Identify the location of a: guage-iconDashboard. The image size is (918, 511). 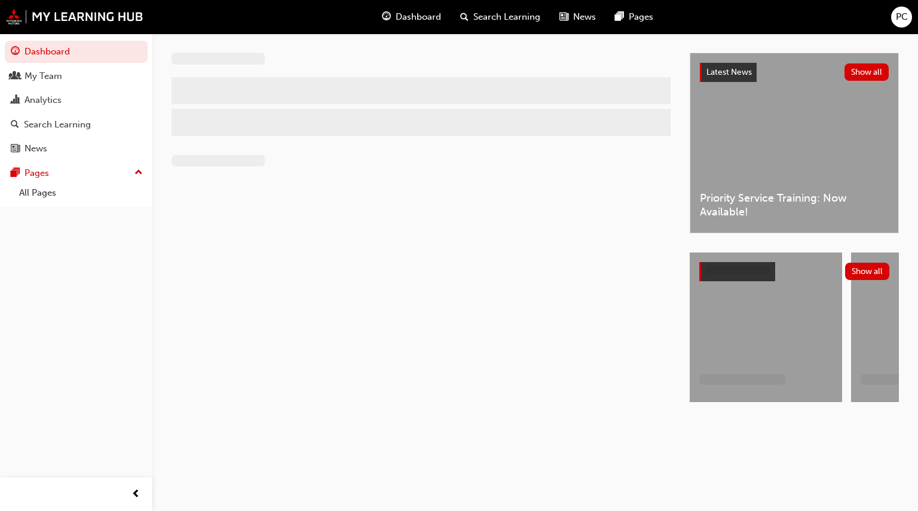
(411, 17).